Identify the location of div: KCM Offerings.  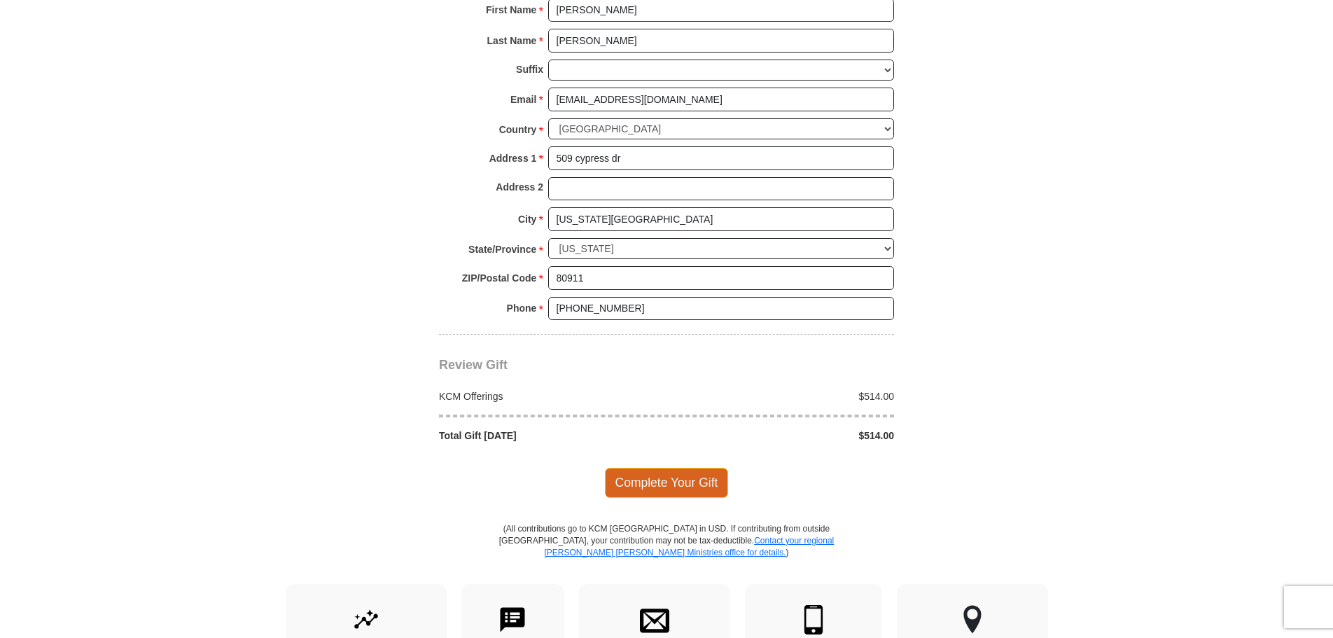
(550, 396).